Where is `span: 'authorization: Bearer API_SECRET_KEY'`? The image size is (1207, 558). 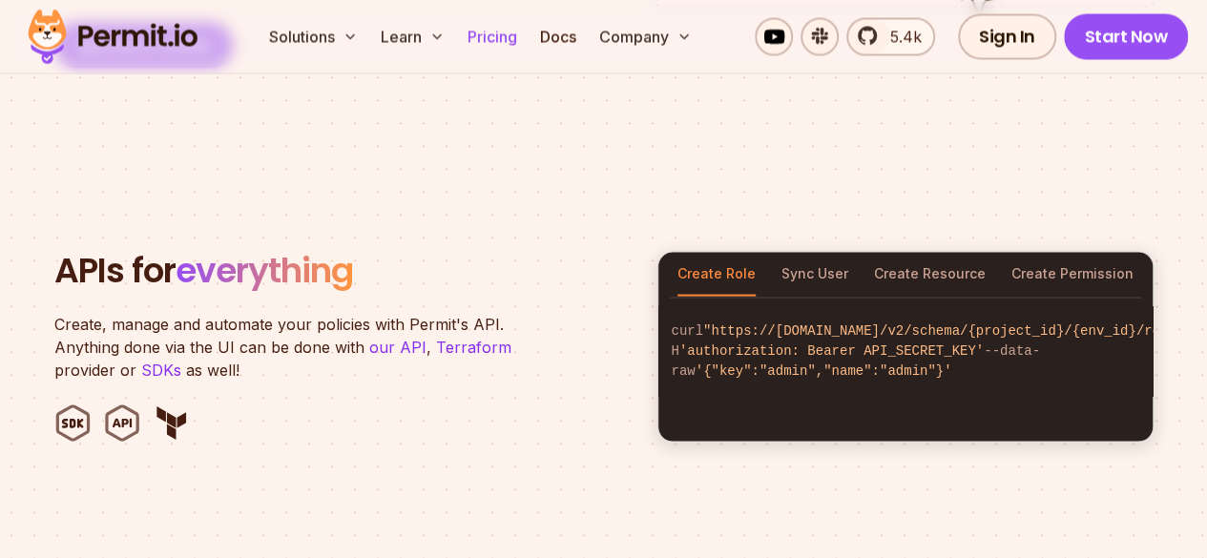 span: 'authorization: Bearer API_SECRET_KEY' is located at coordinates (831, 350).